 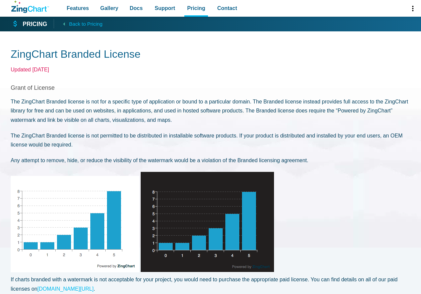 I want to click on p: If charts branded with a watermark is not acceptable for your project, you would need to purchase..., so click(x=210, y=284).